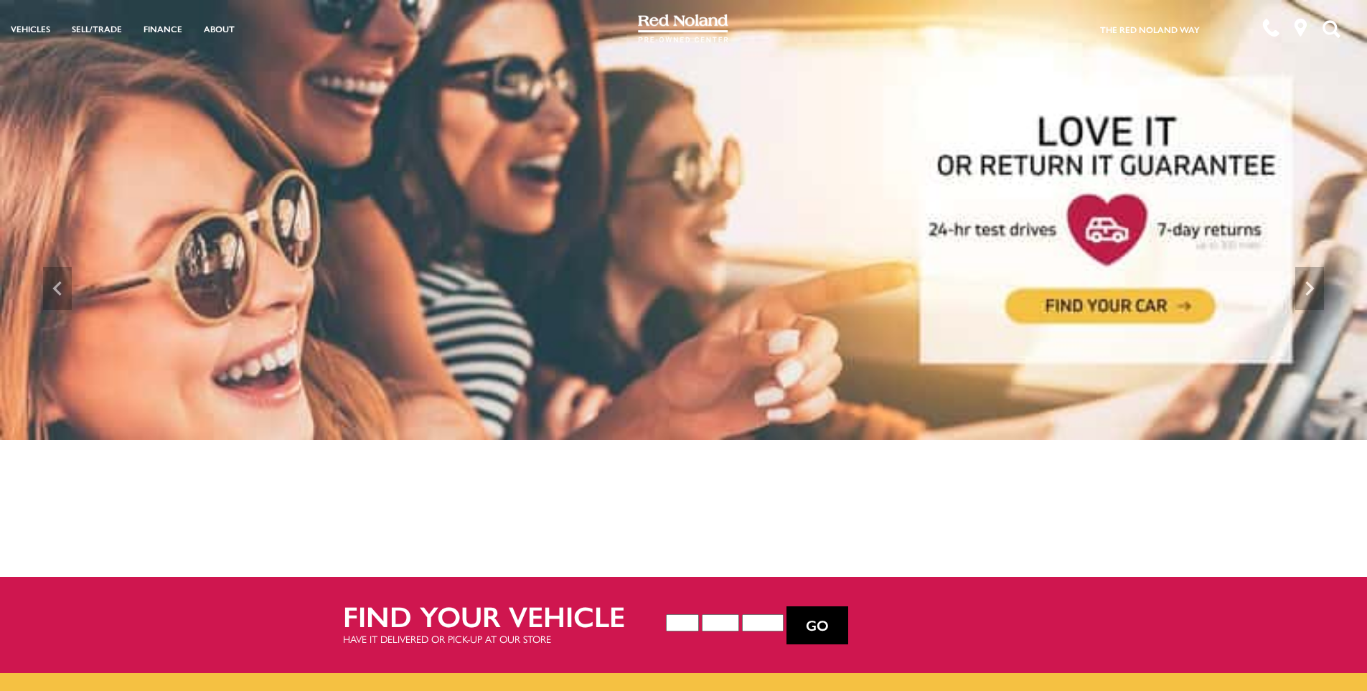  Describe the element at coordinates (683, 27) in the screenshot. I see `a: Red Noland Pre-Owned` at that location.